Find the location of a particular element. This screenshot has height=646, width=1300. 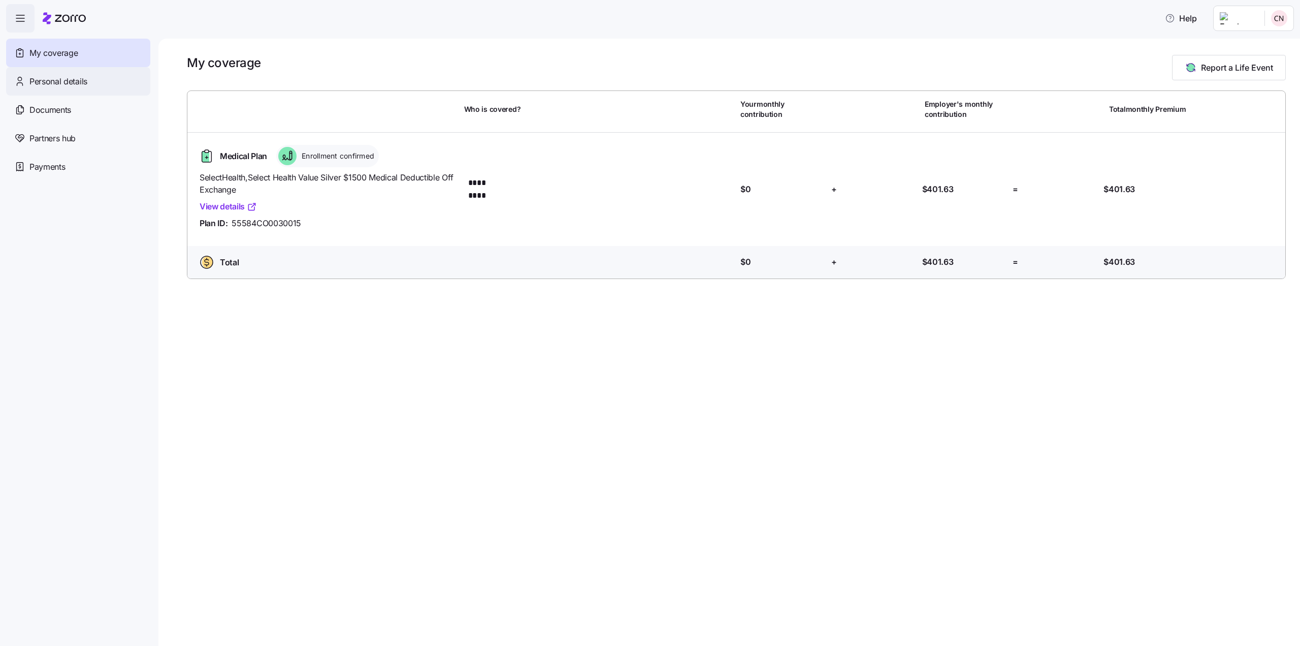

span: Help is located at coordinates (1181, 18).